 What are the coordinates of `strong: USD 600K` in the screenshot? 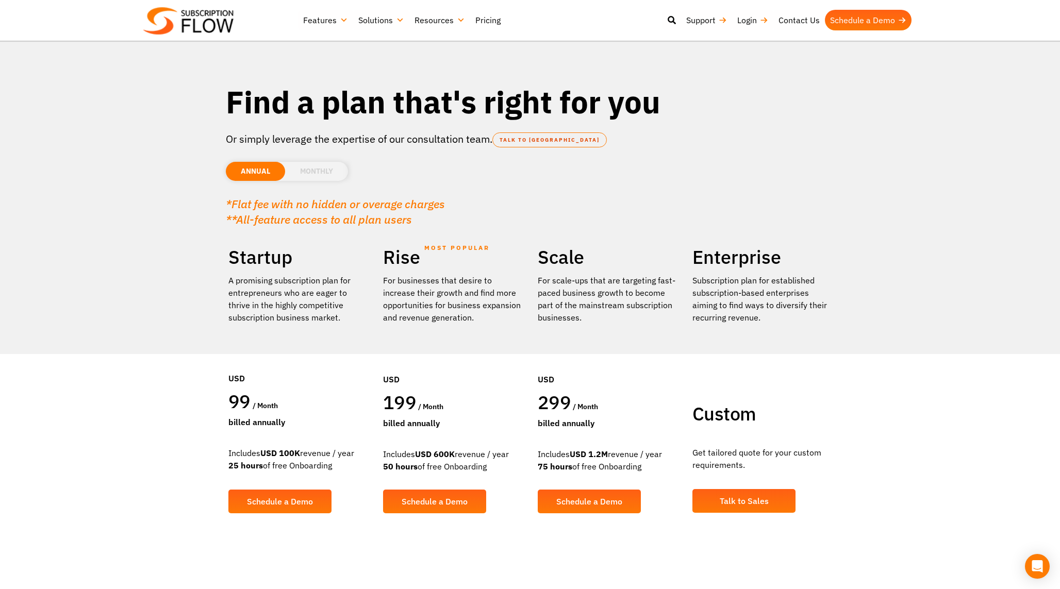 It's located at (435, 454).